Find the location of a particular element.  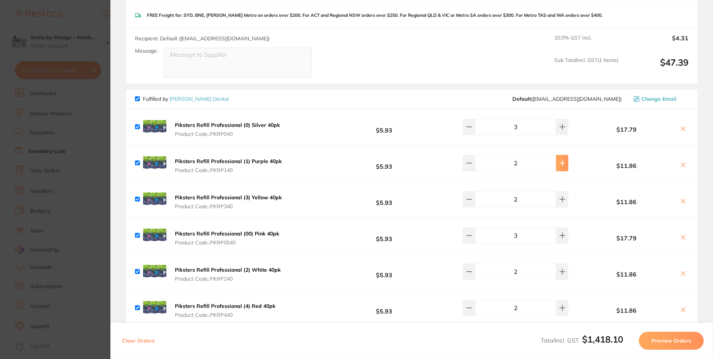

span: Change Email is located at coordinates (659, 99).